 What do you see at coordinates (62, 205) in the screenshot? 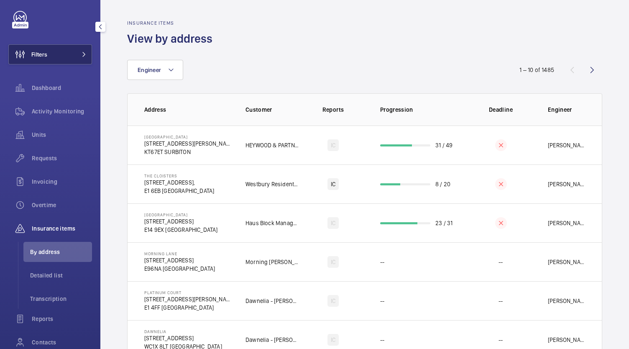
I see `span: Overtime` at bounding box center [62, 205].